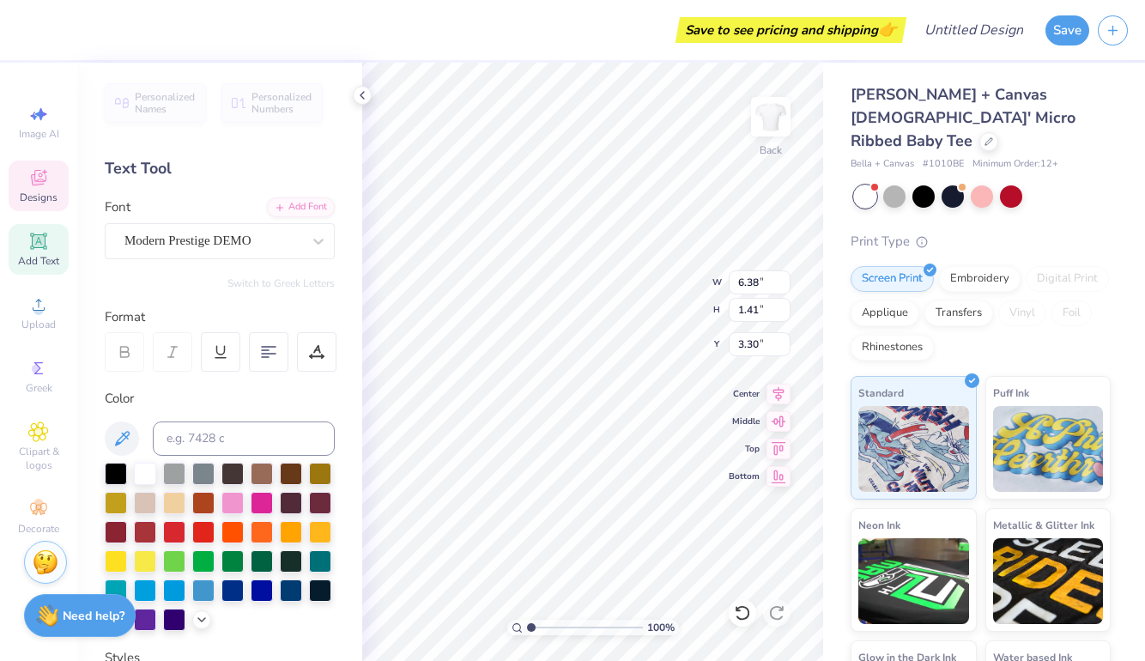 This screenshot has width=1145, height=661. I want to click on span: Standard, so click(881, 392).